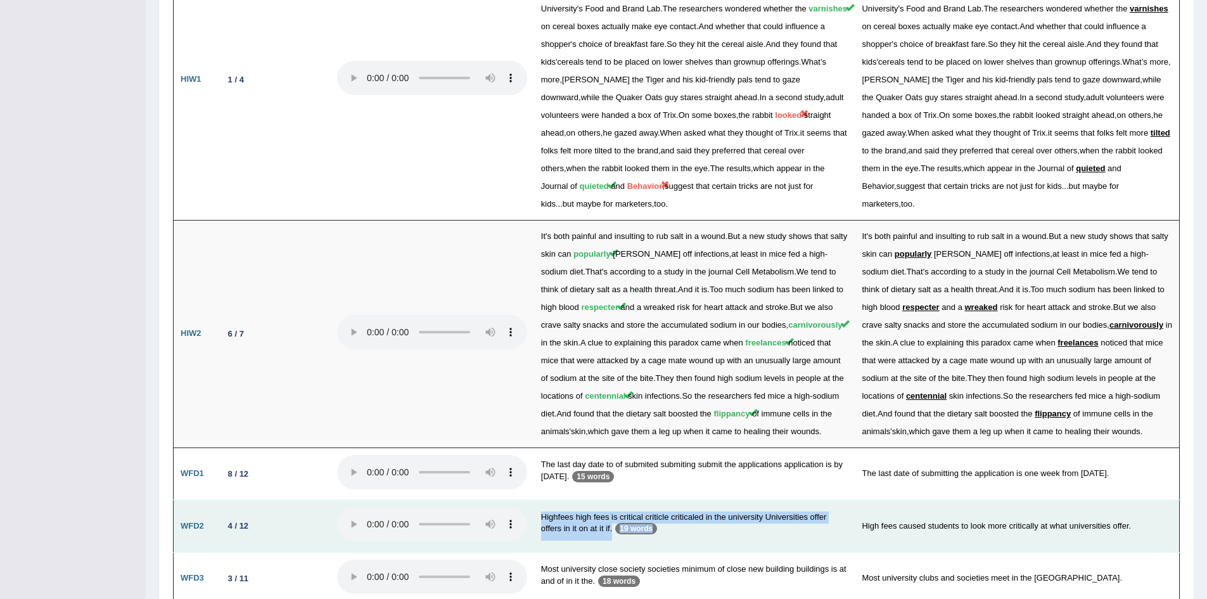 The image size is (1207, 599). What do you see at coordinates (1074, 97) in the screenshot?
I see `span: study` at bounding box center [1074, 97].